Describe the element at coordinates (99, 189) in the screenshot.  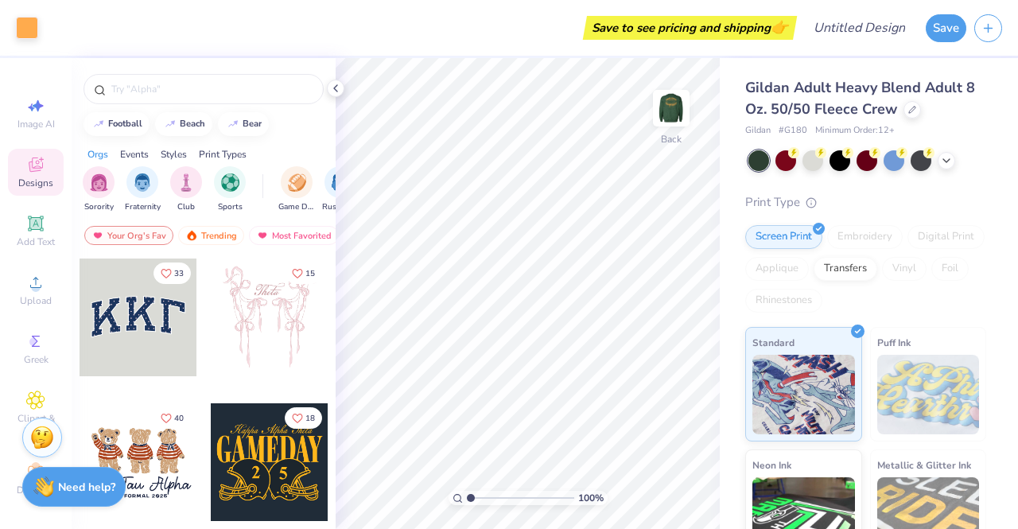
I see `div: filter for Sorority` at that location.